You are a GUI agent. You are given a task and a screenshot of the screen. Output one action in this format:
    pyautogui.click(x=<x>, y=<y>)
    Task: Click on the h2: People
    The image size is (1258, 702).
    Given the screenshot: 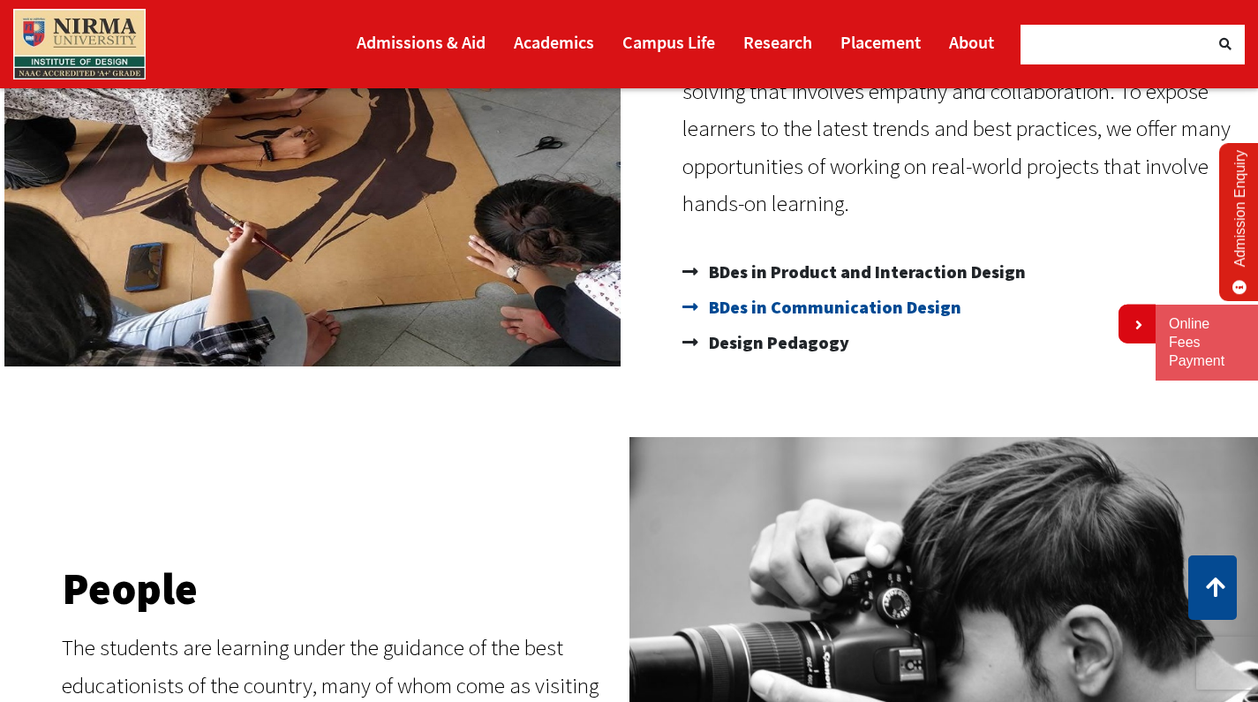 What is the action you would take?
    pyautogui.click(x=332, y=589)
    